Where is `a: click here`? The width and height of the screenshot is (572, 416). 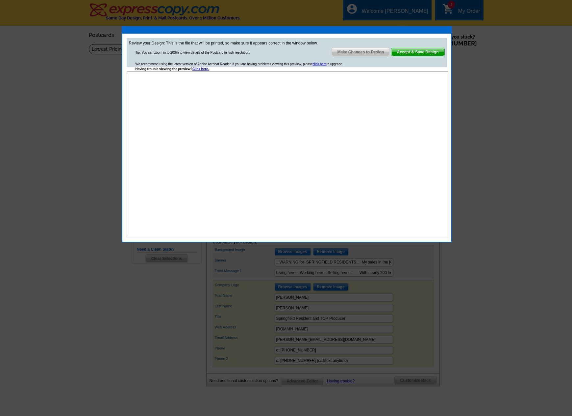
a: click here is located at coordinates (320, 64).